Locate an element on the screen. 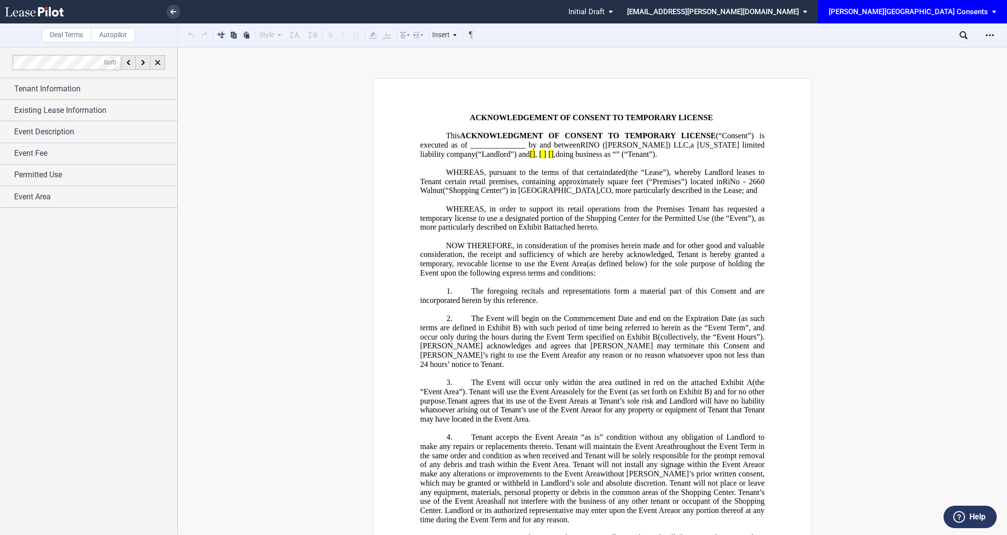 The width and height of the screenshot is (1007, 535). span: of is located at coordinates (110, 62).